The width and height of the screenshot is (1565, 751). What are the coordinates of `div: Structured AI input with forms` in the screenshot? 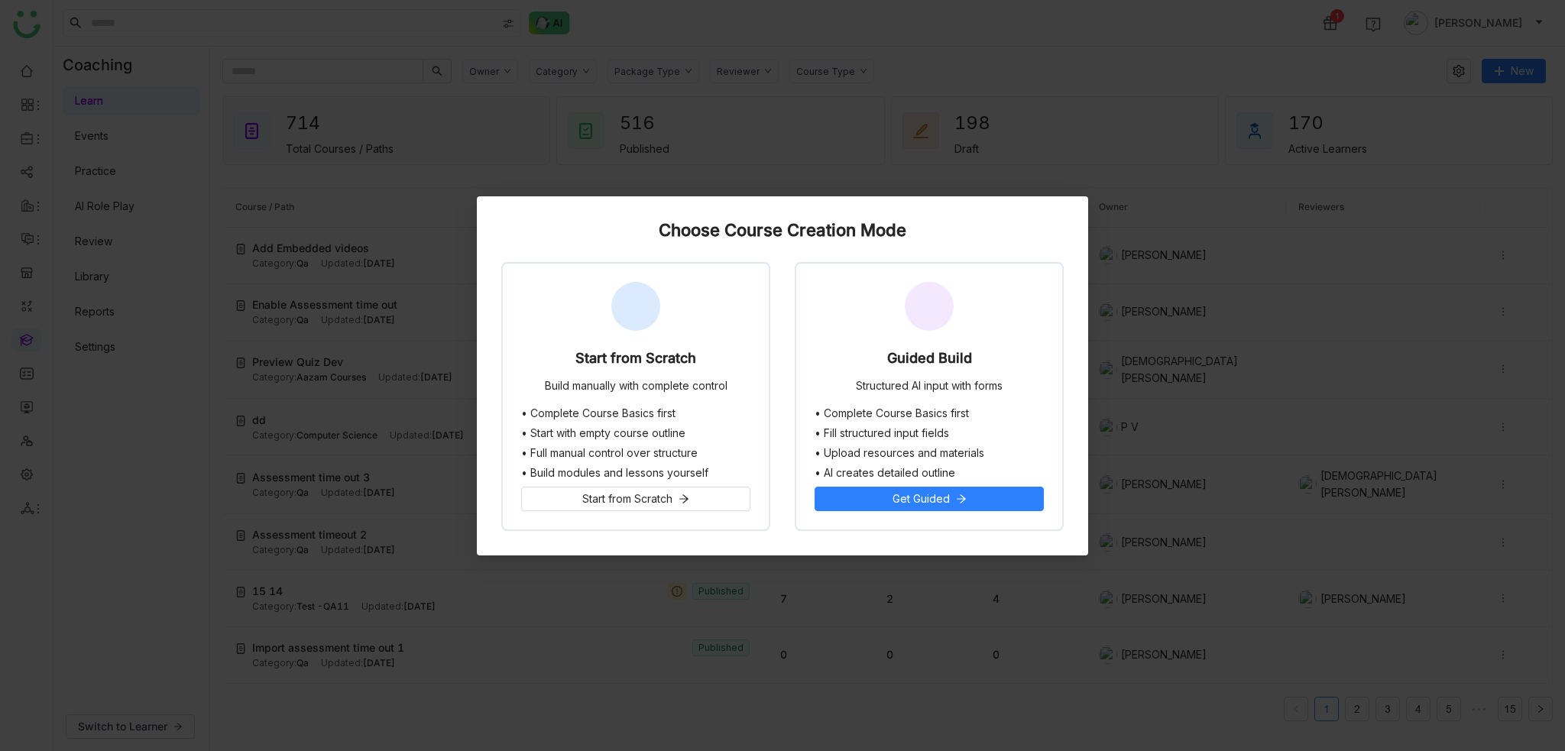 It's located at (929, 387).